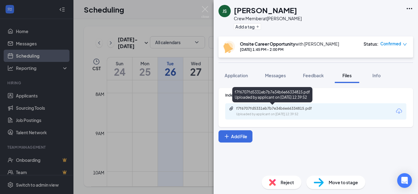  I want to click on button: Add FilePlus, so click(235, 136).